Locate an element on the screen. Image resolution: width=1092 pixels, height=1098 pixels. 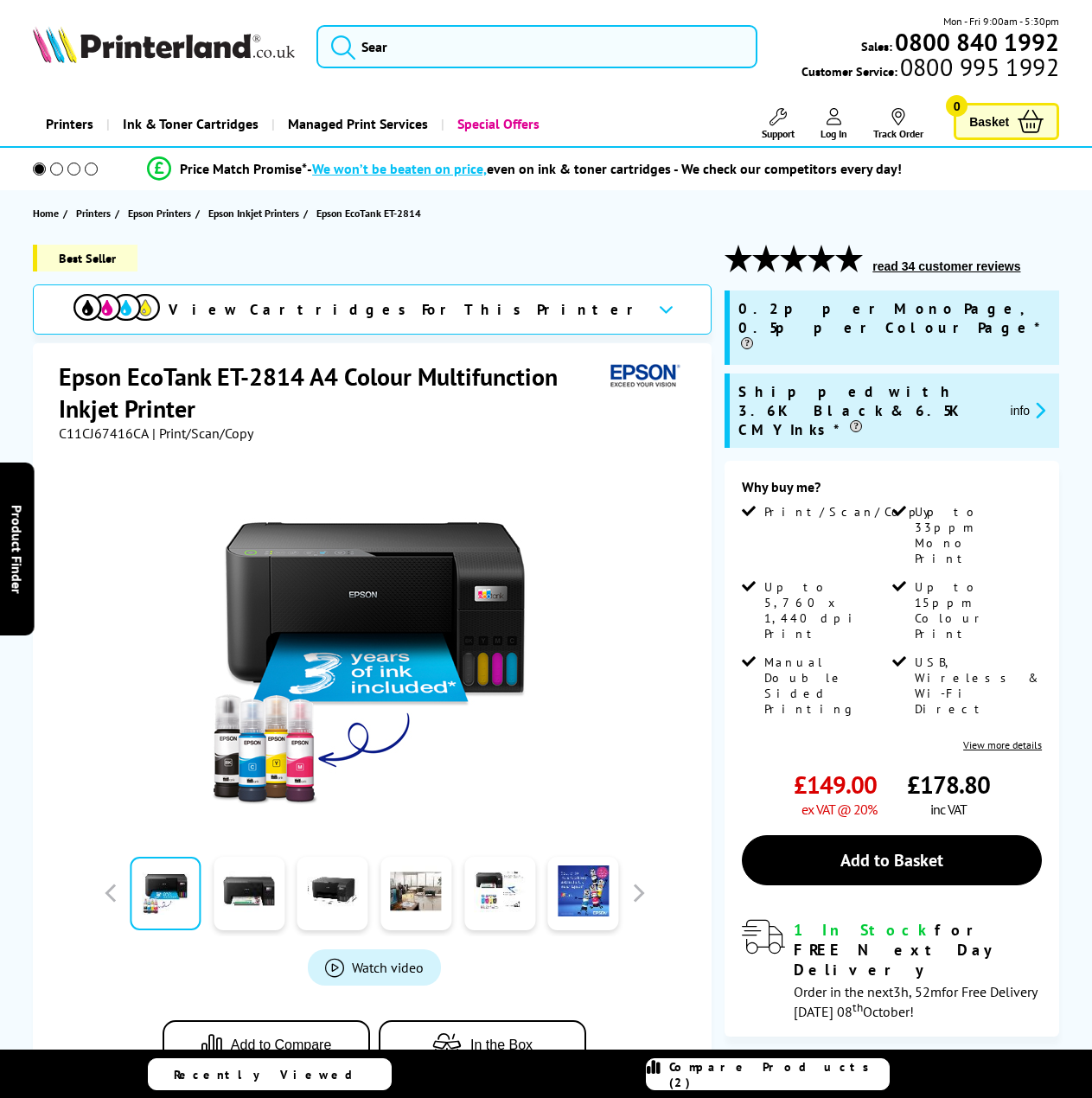
button: read 34 customer reviews is located at coordinates (946, 266).